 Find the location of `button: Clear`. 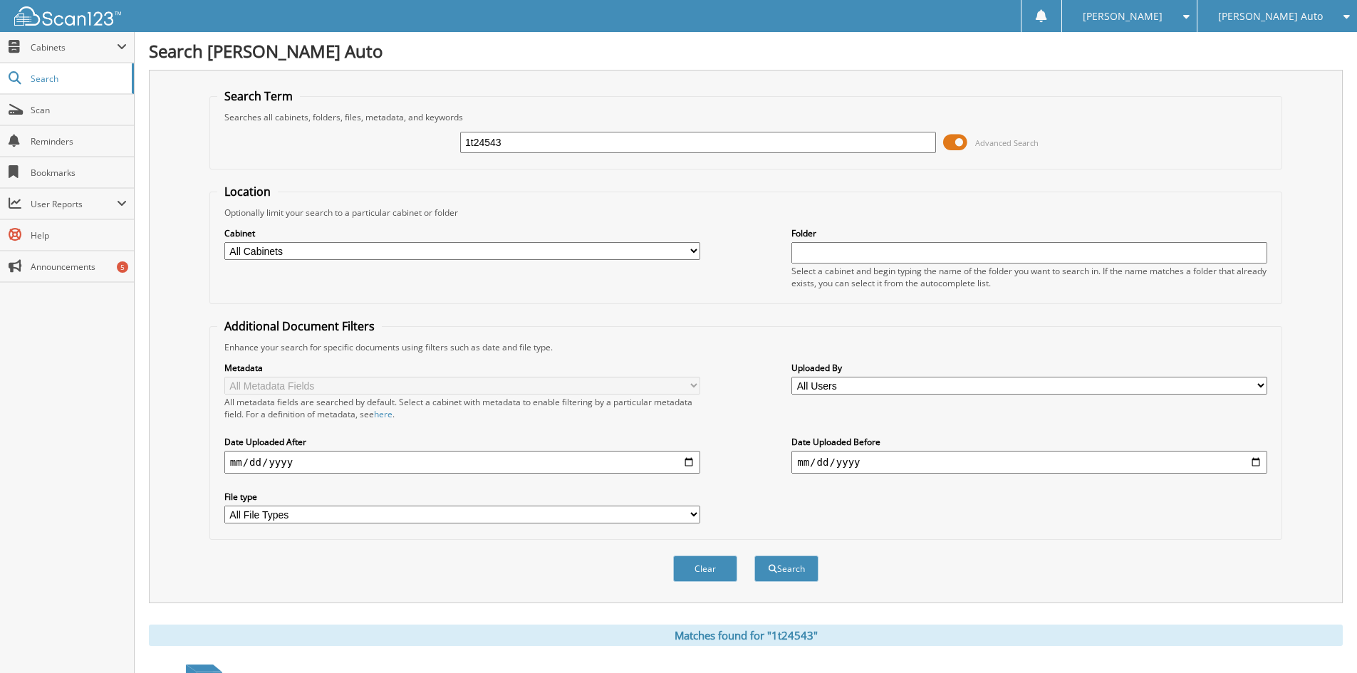

button: Clear is located at coordinates (705, 568).